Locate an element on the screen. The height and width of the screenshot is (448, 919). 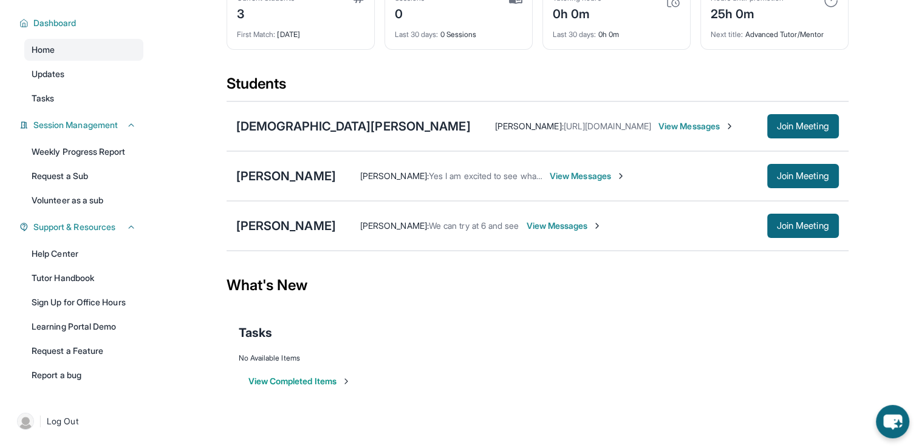
button: Support & Resources is located at coordinates (82, 227).